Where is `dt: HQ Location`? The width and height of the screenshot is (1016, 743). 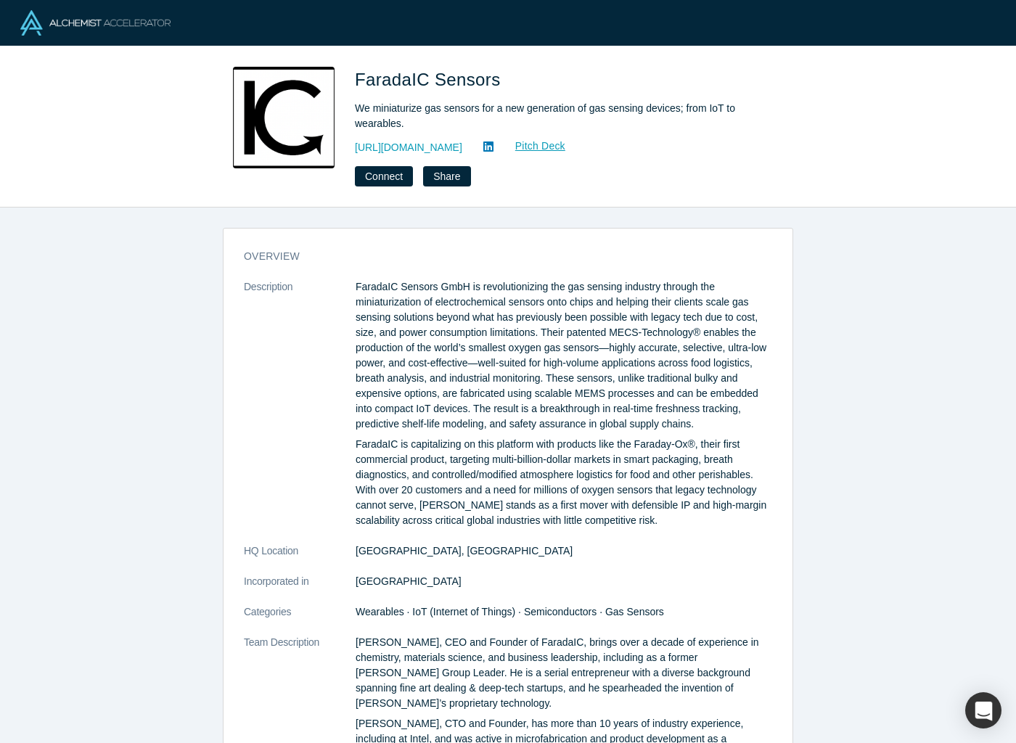 dt: HQ Location is located at coordinates (300, 559).